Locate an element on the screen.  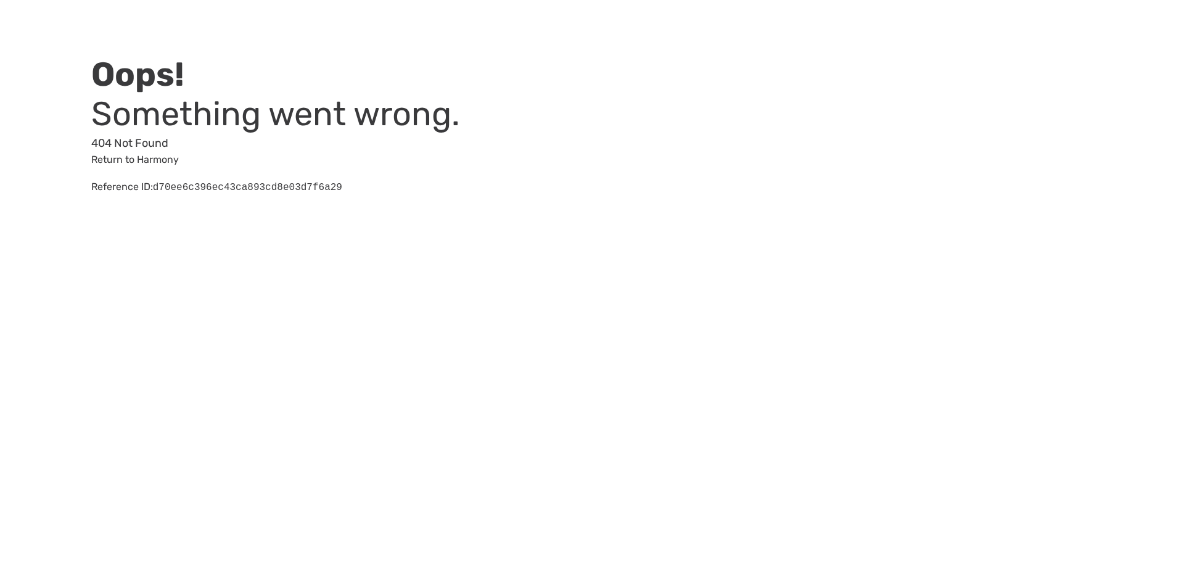
h3: Something went wrong. is located at coordinates (319, 114).